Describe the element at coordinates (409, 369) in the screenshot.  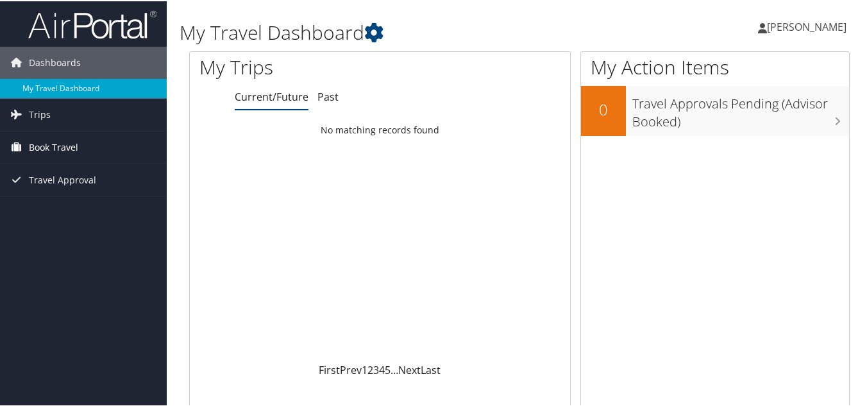
I see `a: Next` at that location.